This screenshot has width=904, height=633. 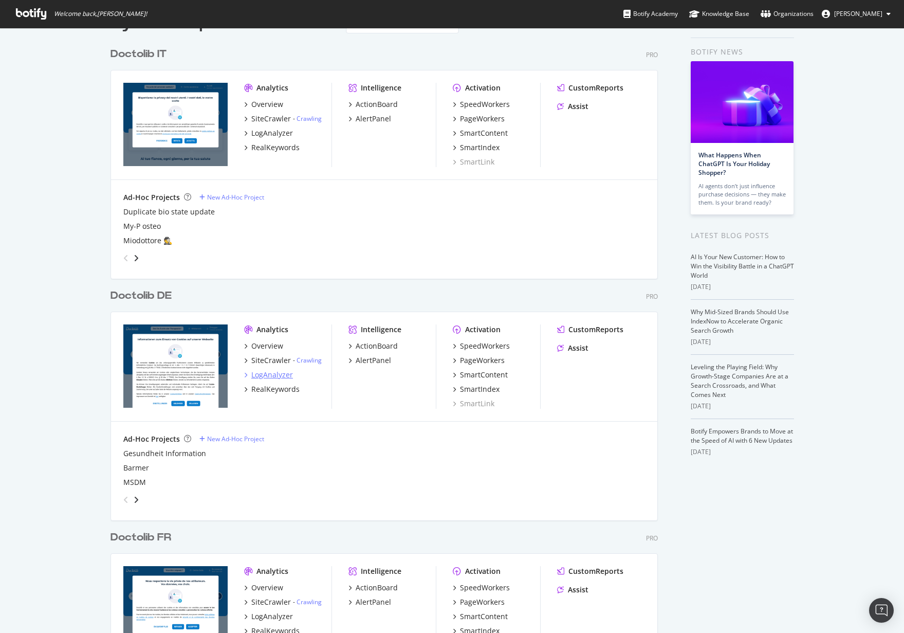 What do you see at coordinates (742, 235) in the screenshot?
I see `div: Latest Blog Posts` at bounding box center [742, 235].